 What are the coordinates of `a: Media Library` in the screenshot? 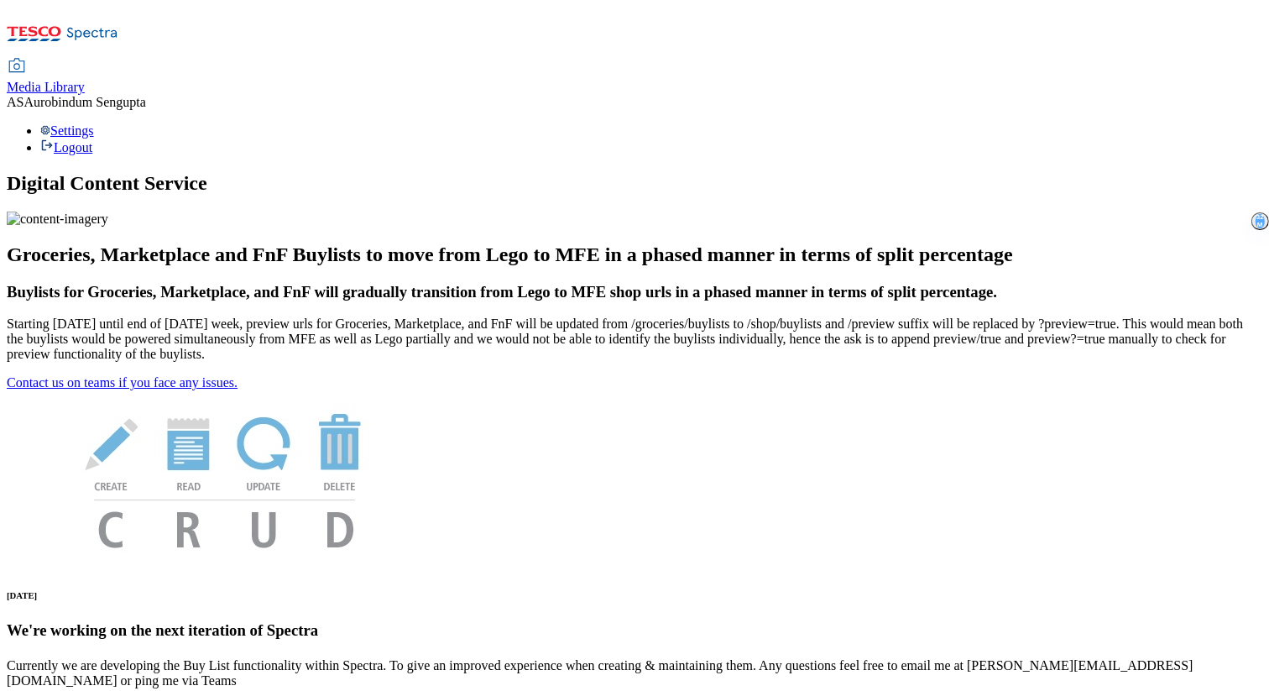 It's located at (45, 77).